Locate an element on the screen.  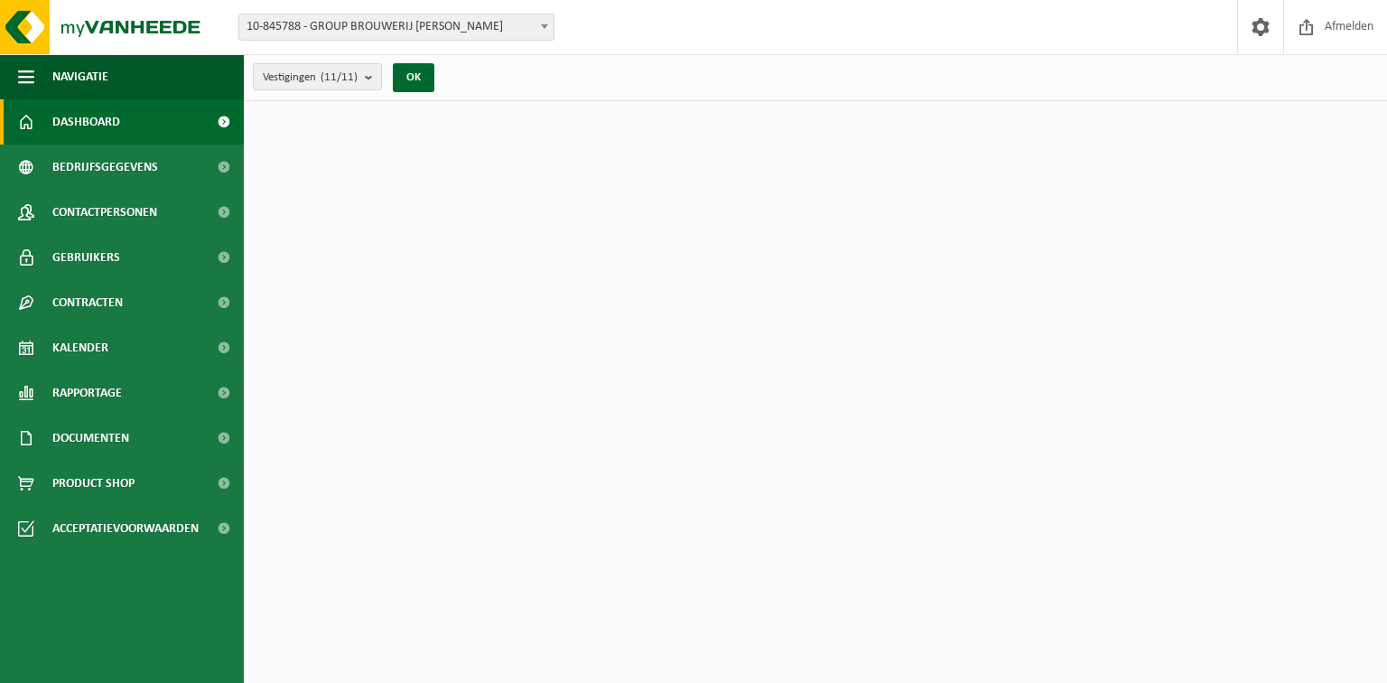
span: Gebruikers is located at coordinates (86, 257).